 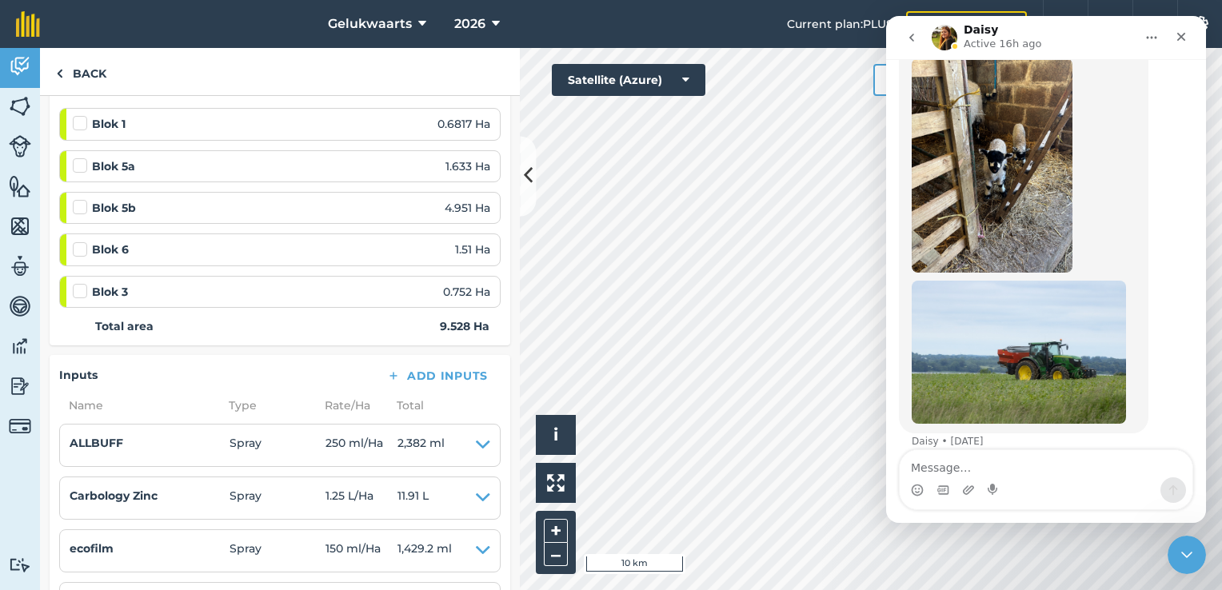 I want to click on button: Emoji picker, so click(x=31, y=474).